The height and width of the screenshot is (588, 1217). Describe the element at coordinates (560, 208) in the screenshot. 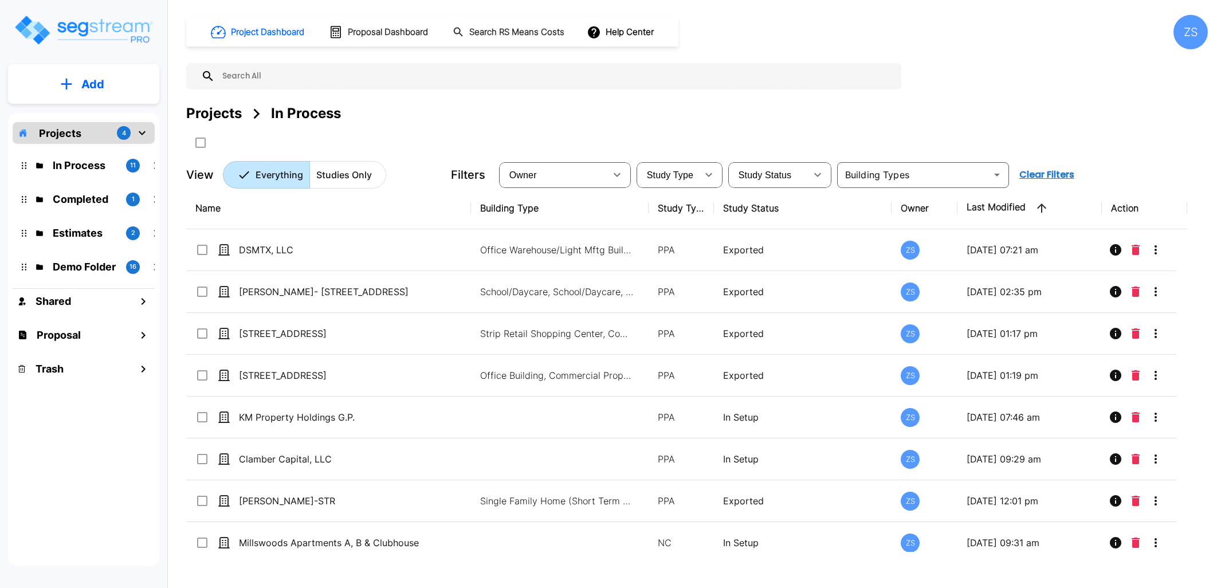

I see `th: Building Type` at that location.